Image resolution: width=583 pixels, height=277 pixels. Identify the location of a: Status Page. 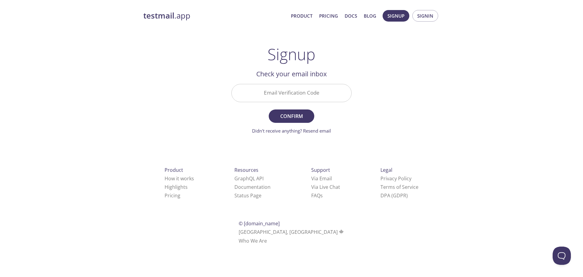
(248, 195).